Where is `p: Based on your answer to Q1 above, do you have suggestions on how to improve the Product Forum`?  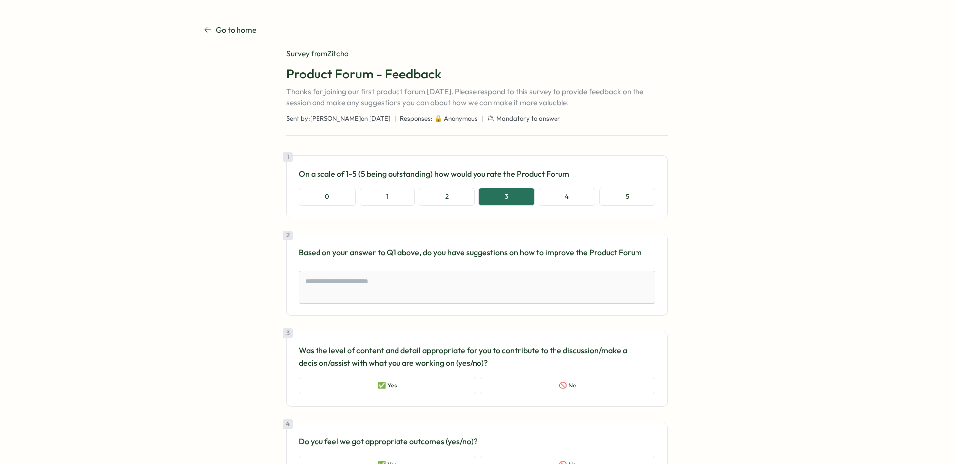
p: Based on your answer to Q1 above, do you have suggestions on how to improve the Product Forum is located at coordinates (477, 252).